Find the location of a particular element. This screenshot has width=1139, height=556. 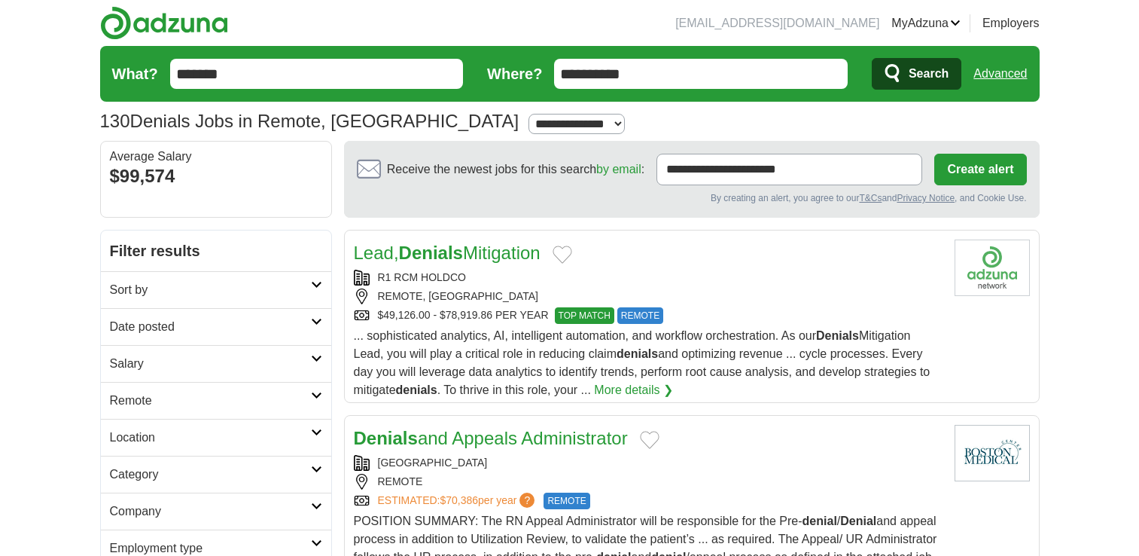

a: Privacy Notice is located at coordinates (925, 198).